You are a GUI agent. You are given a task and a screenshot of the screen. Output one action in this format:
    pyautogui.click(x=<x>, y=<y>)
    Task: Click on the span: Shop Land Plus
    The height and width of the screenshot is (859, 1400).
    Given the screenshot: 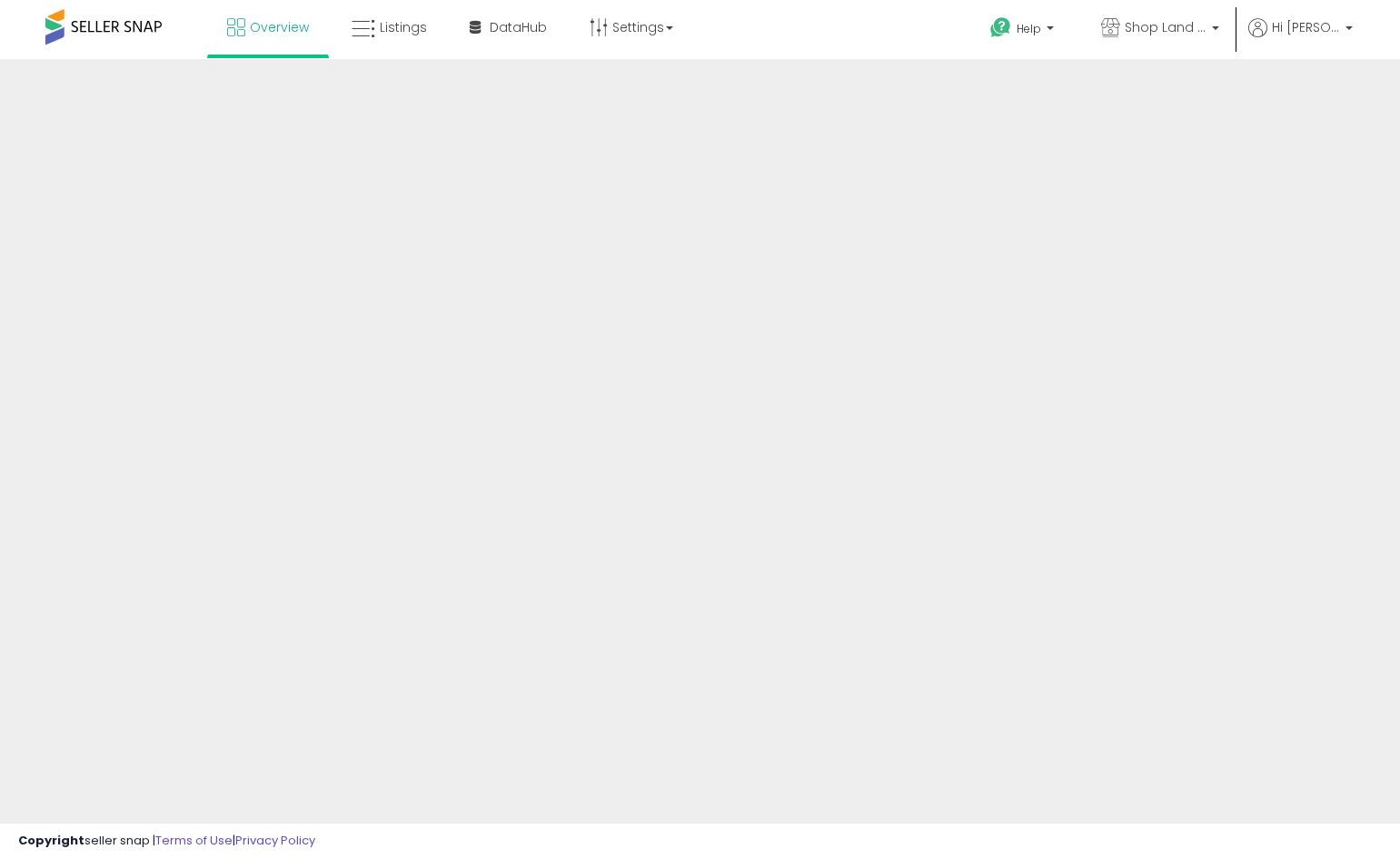 What is the action you would take?
    pyautogui.click(x=1165, y=27)
    